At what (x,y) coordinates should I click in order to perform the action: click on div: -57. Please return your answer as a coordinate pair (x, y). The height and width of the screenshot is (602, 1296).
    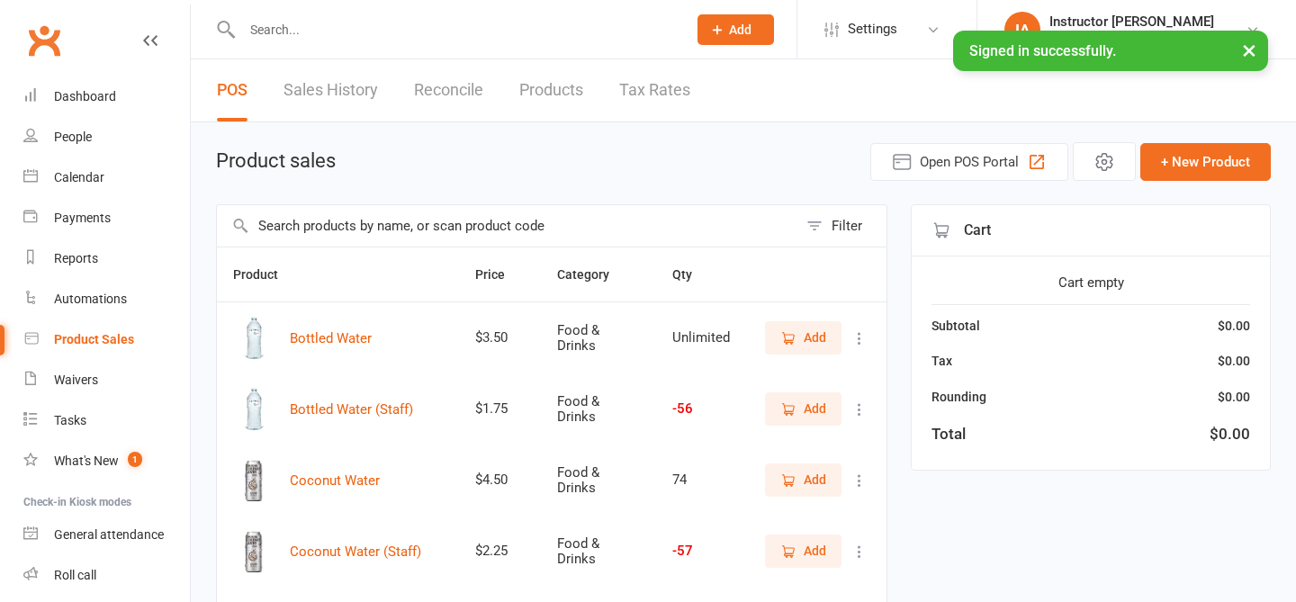
    Looking at the image, I should click on (701, 551).